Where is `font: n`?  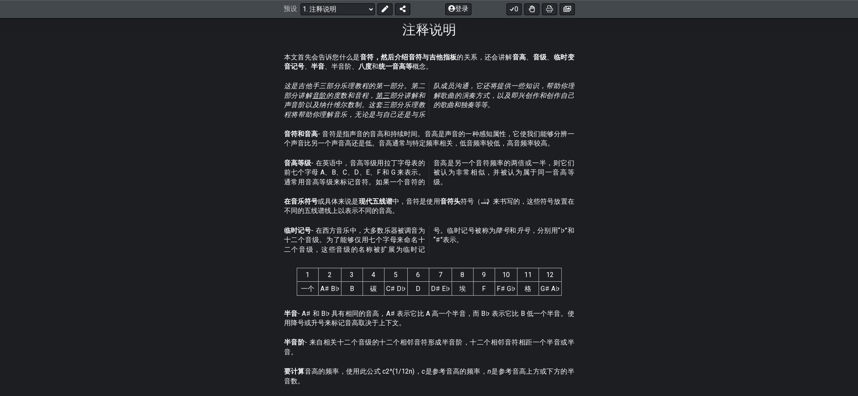
font: n is located at coordinates (489, 371).